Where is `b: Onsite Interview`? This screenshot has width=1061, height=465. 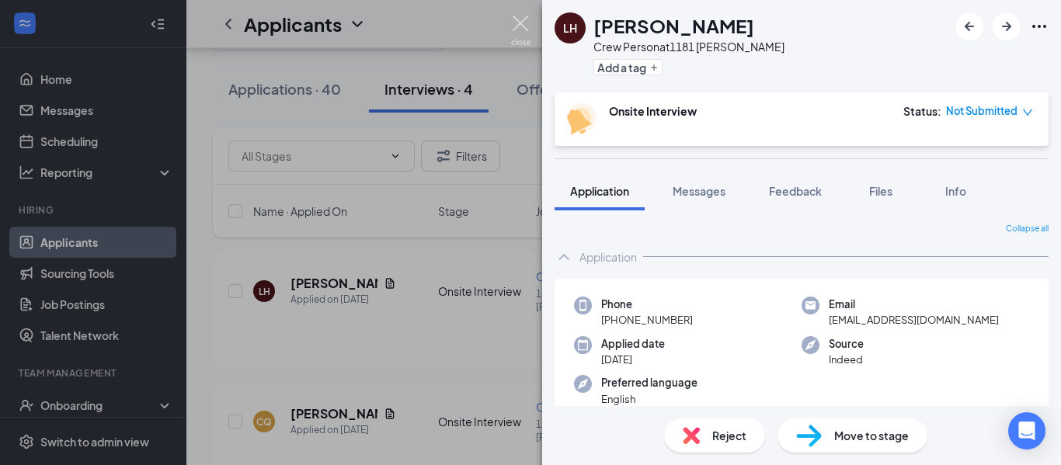
b: Onsite Interview is located at coordinates (652, 111).